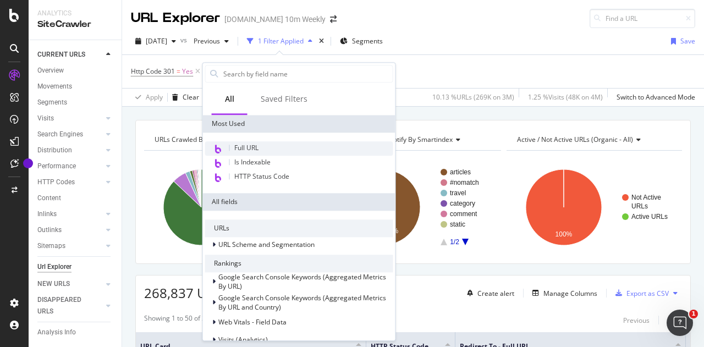  I want to click on button: Create alert, so click(488, 293).